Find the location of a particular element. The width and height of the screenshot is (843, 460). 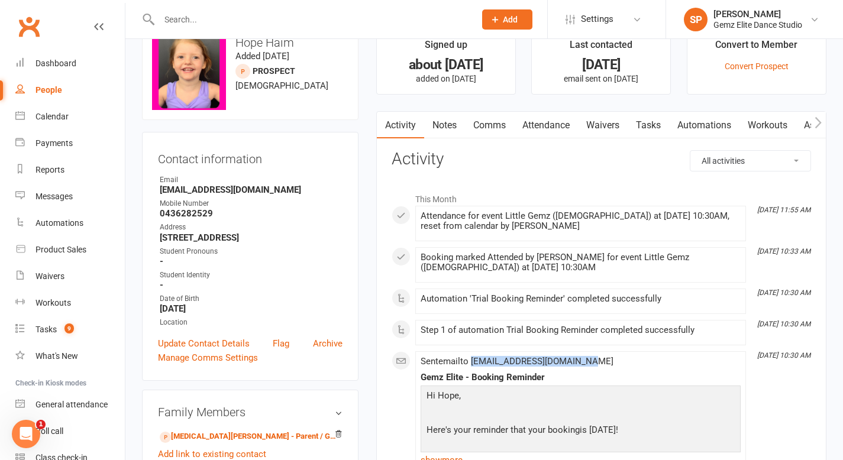

h3: Family Members is located at coordinates (250, 412).